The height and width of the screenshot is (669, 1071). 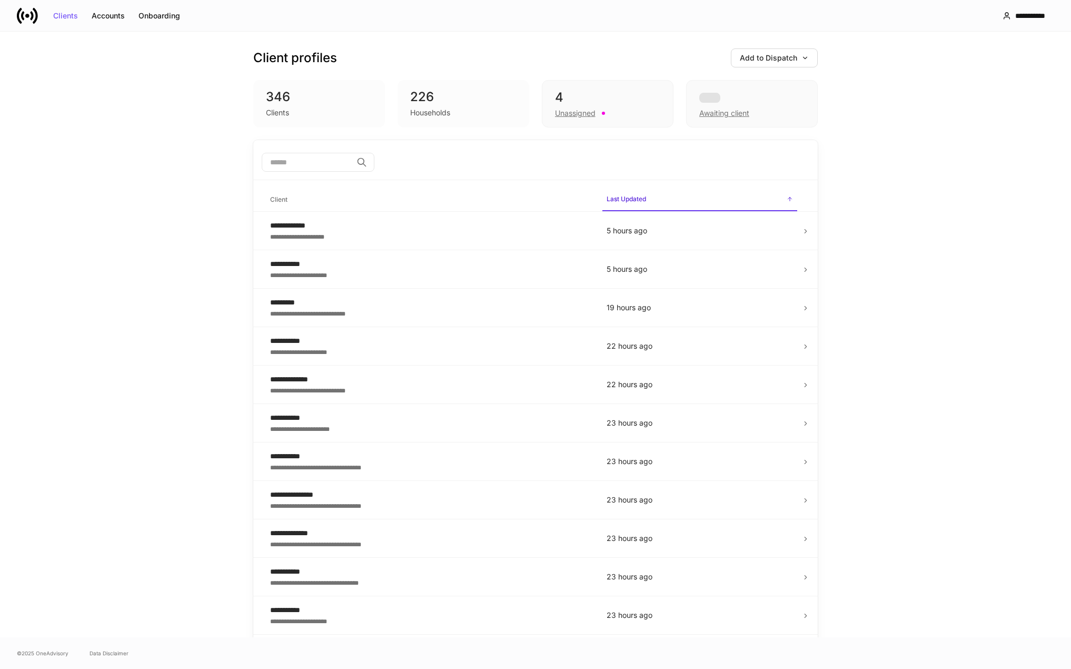 I want to click on h6: Last Updated, so click(x=626, y=198).